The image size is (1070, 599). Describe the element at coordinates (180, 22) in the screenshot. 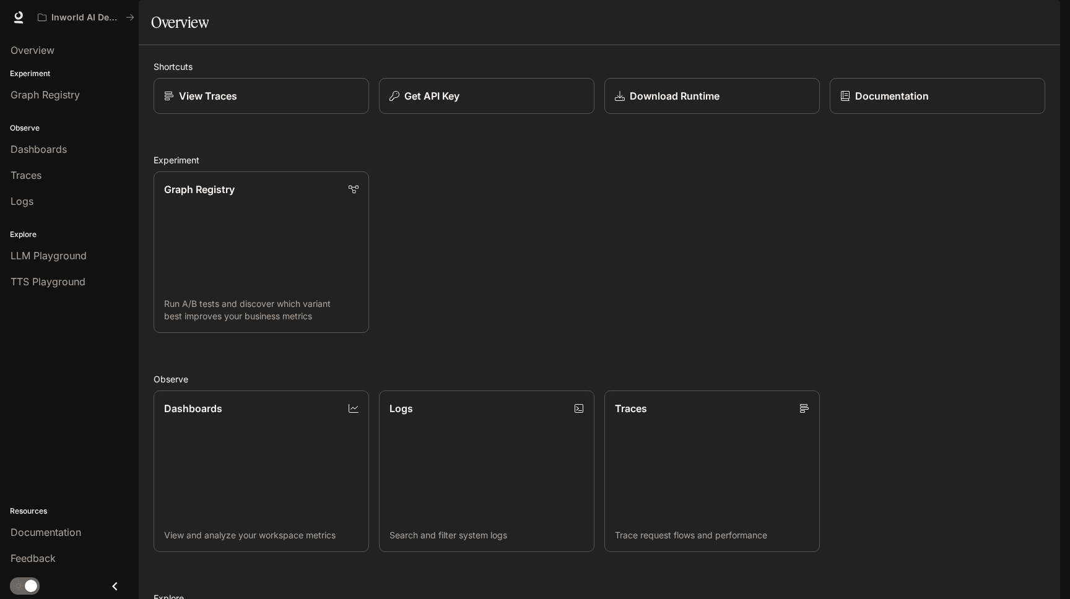

I see `h1: Overview` at that location.